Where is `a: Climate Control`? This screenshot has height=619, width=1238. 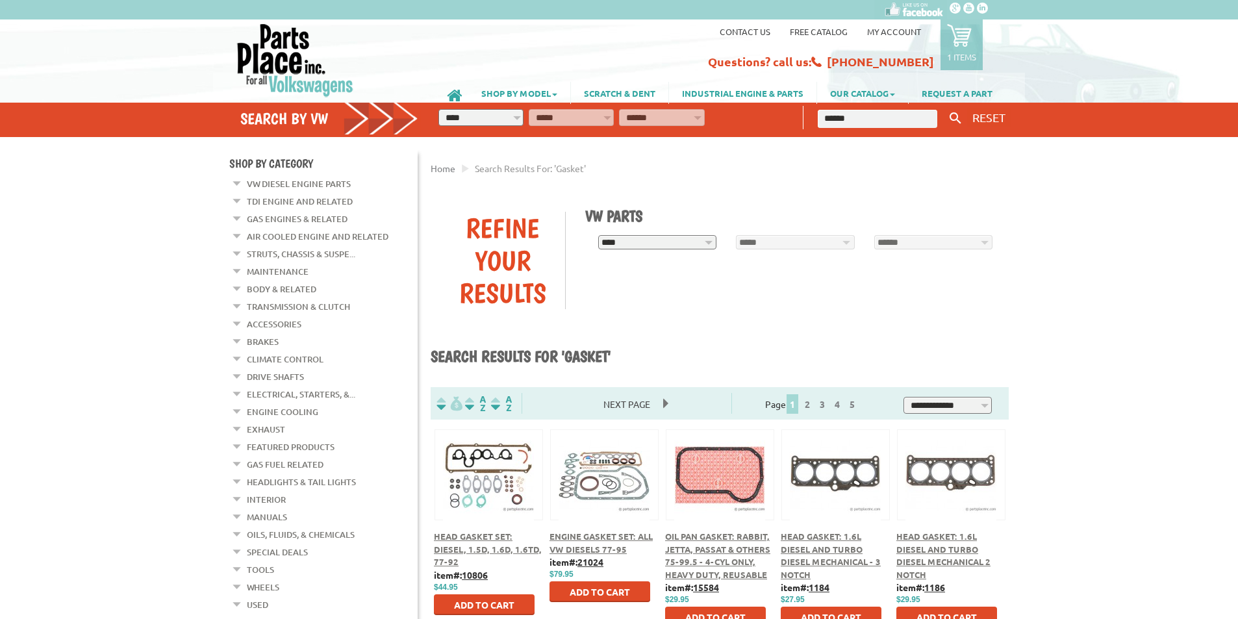
a: Climate Control is located at coordinates (285, 359).